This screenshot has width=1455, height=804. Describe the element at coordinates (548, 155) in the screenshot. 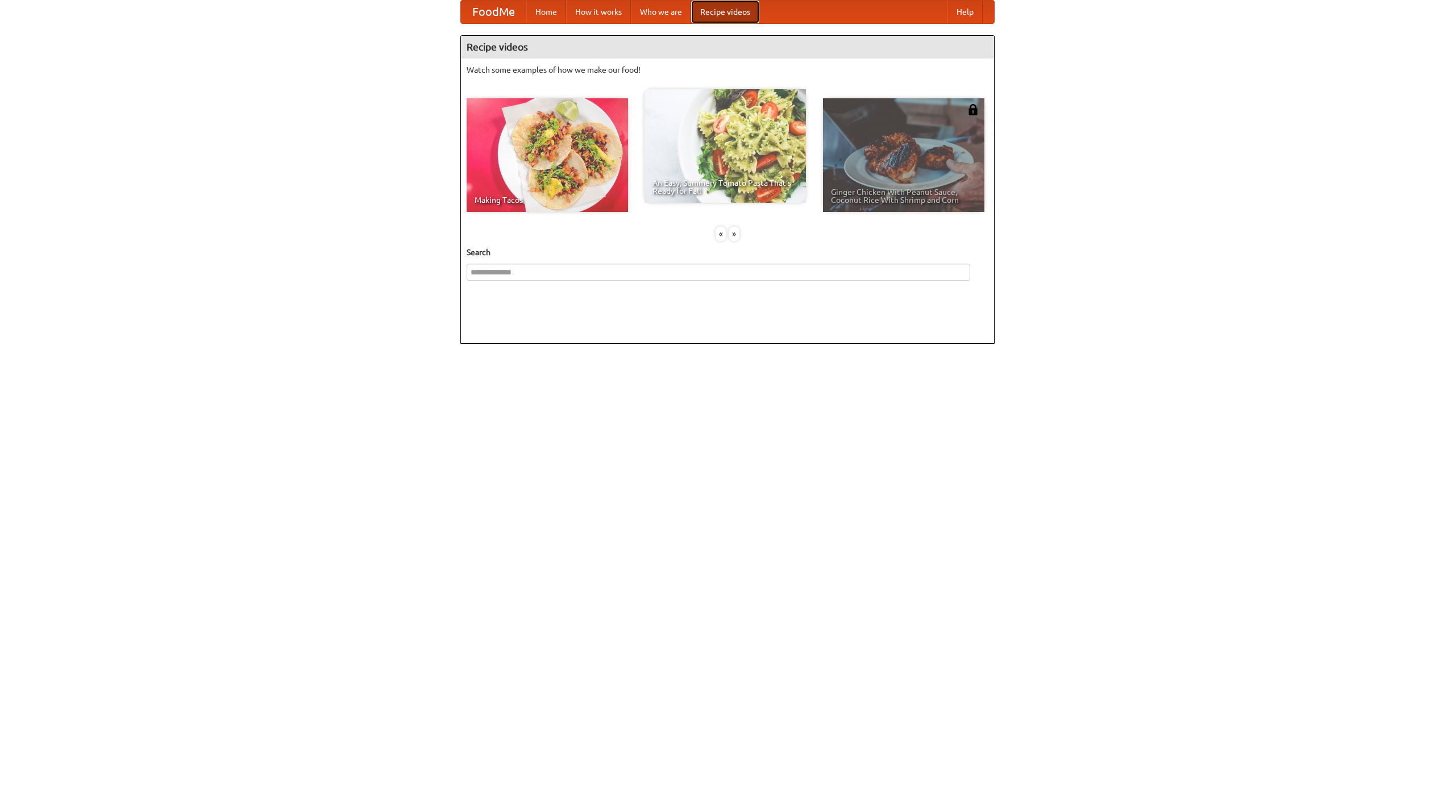

I see `a: Making Tacos` at that location.